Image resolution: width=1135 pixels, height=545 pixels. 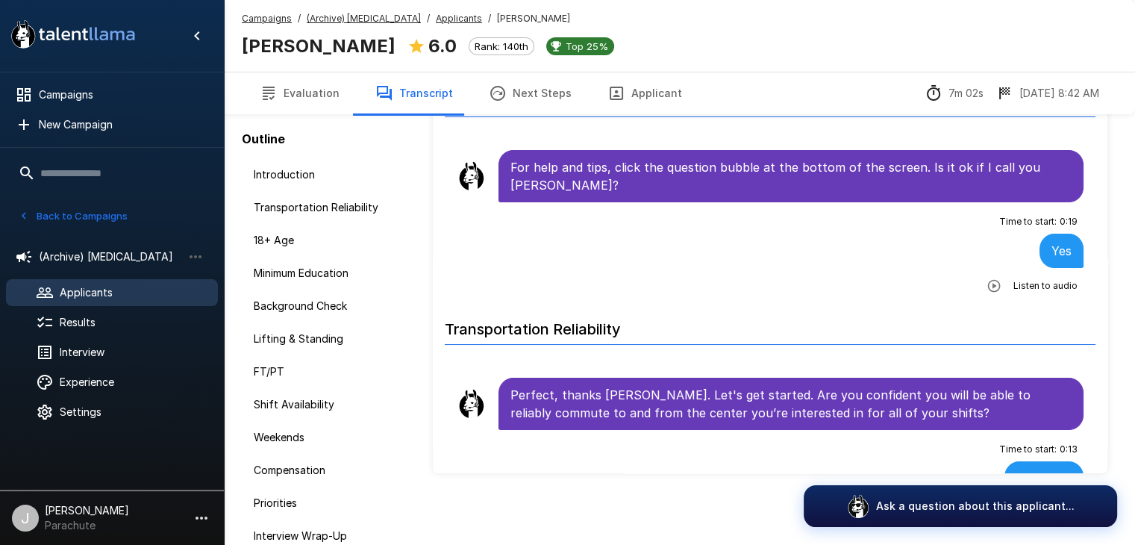 What do you see at coordinates (328, 437) in the screenshot?
I see `div: Weekends` at bounding box center [328, 437].